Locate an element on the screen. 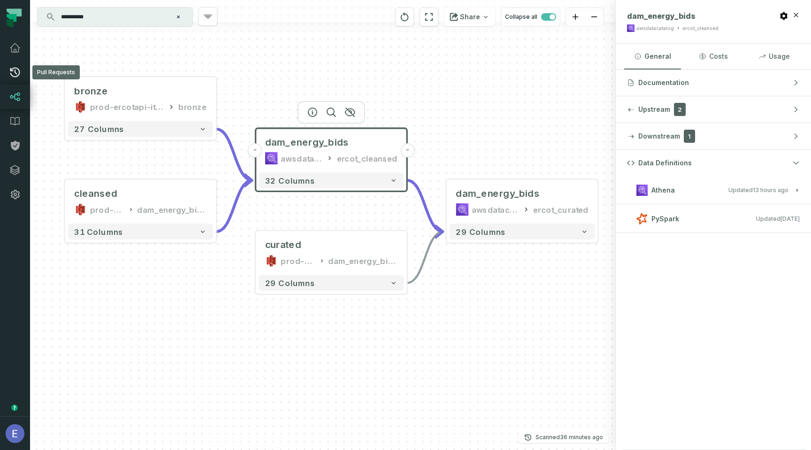  button: Costs is located at coordinates (713, 56).